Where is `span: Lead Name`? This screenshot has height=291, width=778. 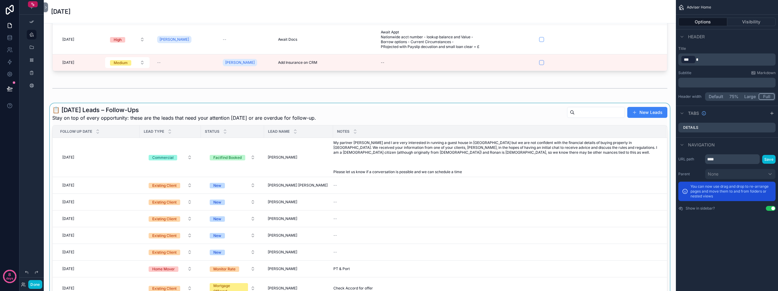
span: Lead Name is located at coordinates (279, 132).